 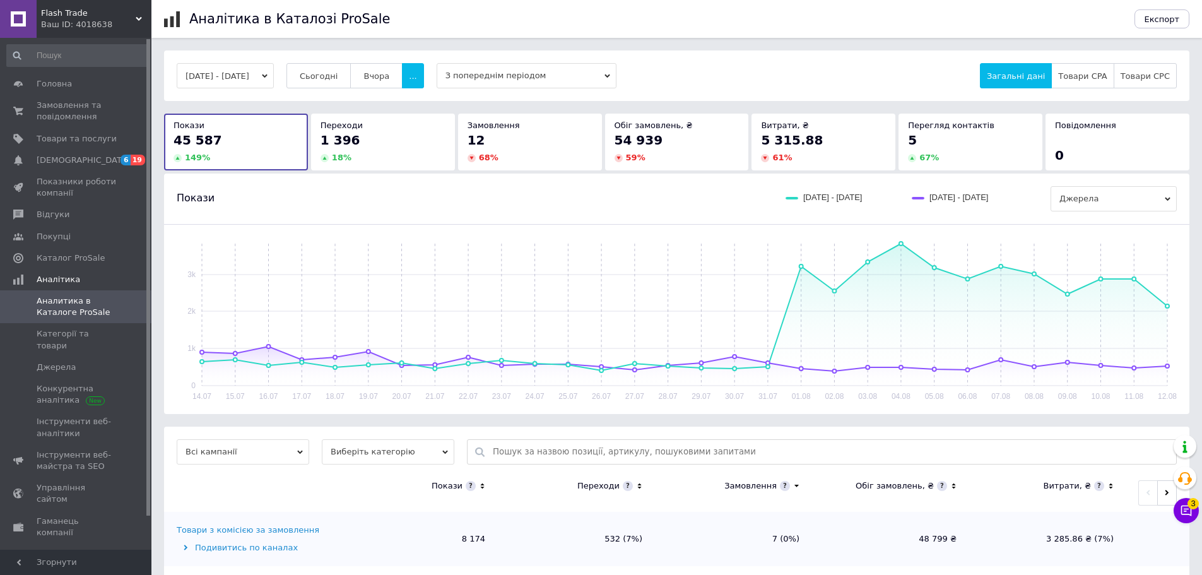 What do you see at coordinates (750, 486) in the screenshot?
I see `div: Замовлення` at bounding box center [750, 486].